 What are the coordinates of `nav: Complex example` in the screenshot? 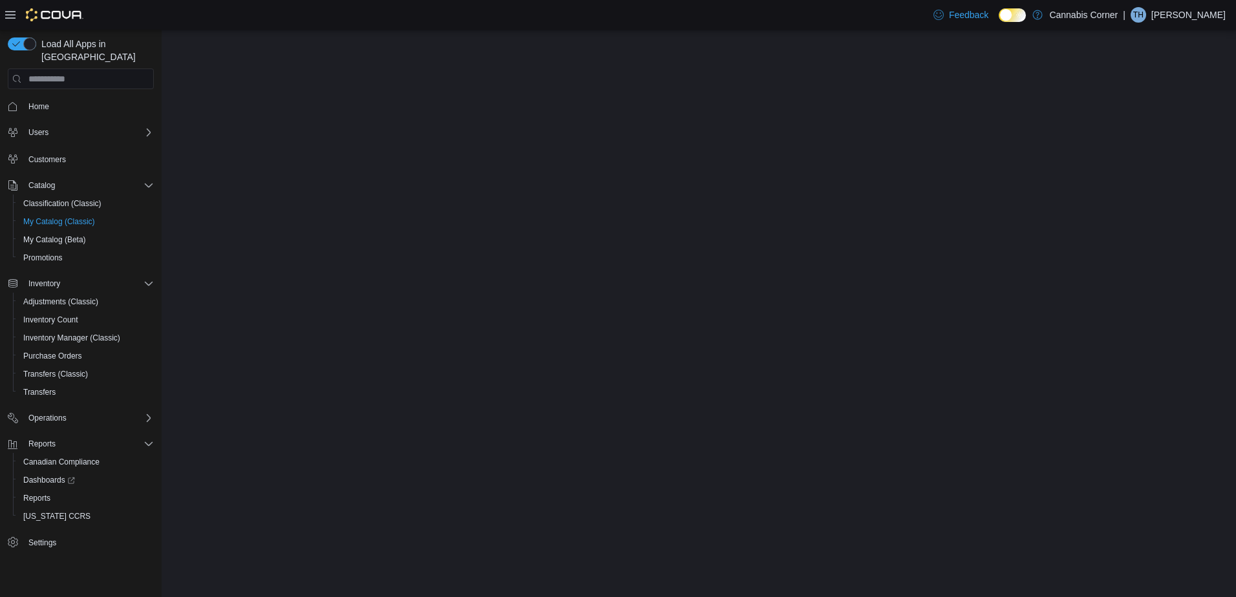 It's located at (81, 339).